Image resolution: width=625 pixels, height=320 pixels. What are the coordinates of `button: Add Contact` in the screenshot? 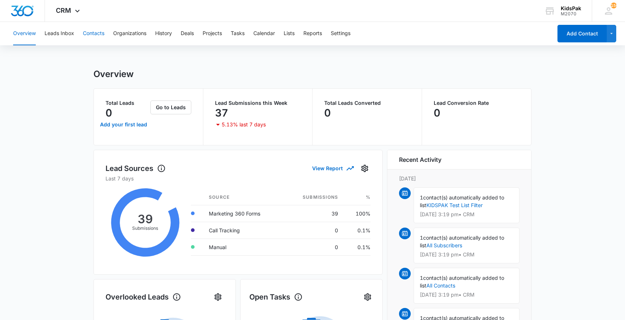 It's located at (582, 34).